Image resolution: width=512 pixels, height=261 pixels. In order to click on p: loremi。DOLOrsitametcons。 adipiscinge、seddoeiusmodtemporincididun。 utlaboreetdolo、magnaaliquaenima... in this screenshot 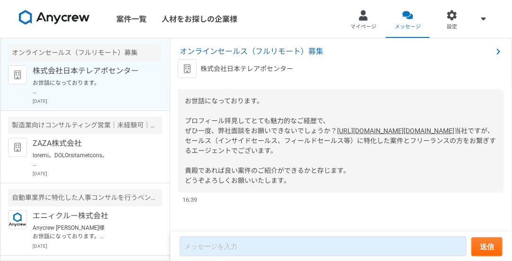, I will do `click(91, 159)`.